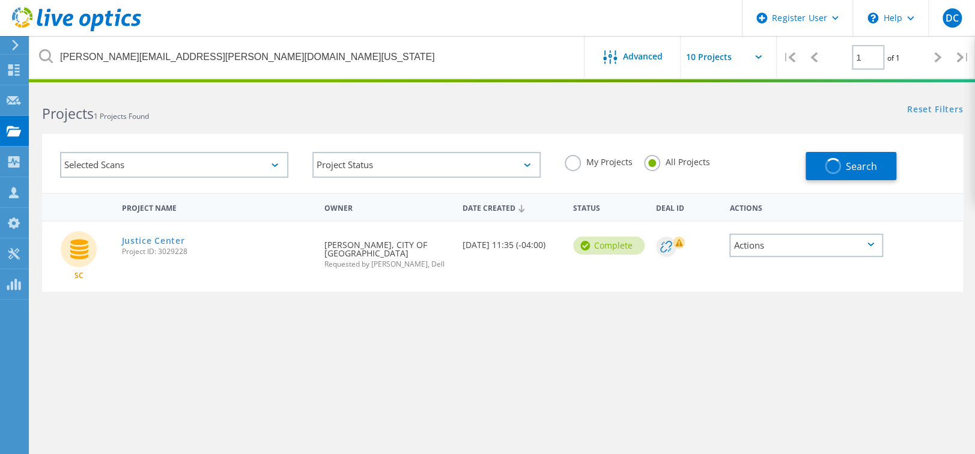 The width and height of the screenshot is (975, 454). I want to click on span: DC, so click(951, 18).